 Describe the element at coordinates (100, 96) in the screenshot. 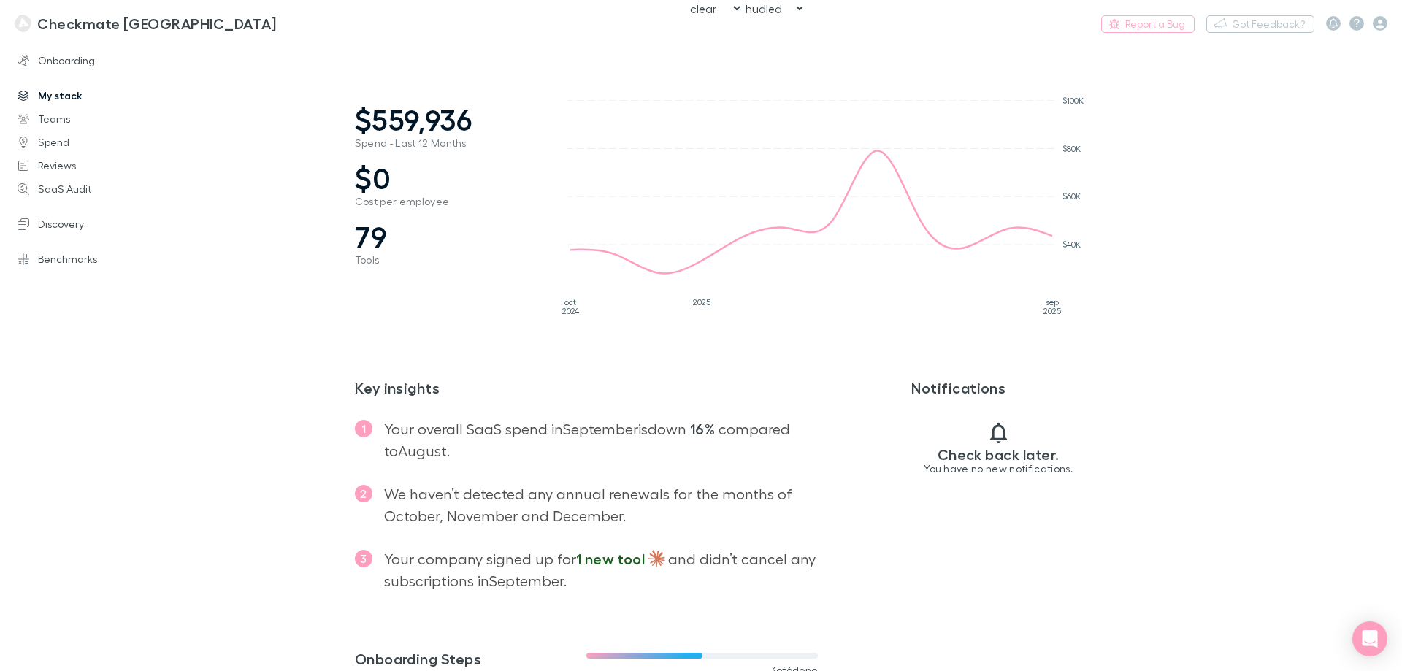

I see `a: My stack` at that location.